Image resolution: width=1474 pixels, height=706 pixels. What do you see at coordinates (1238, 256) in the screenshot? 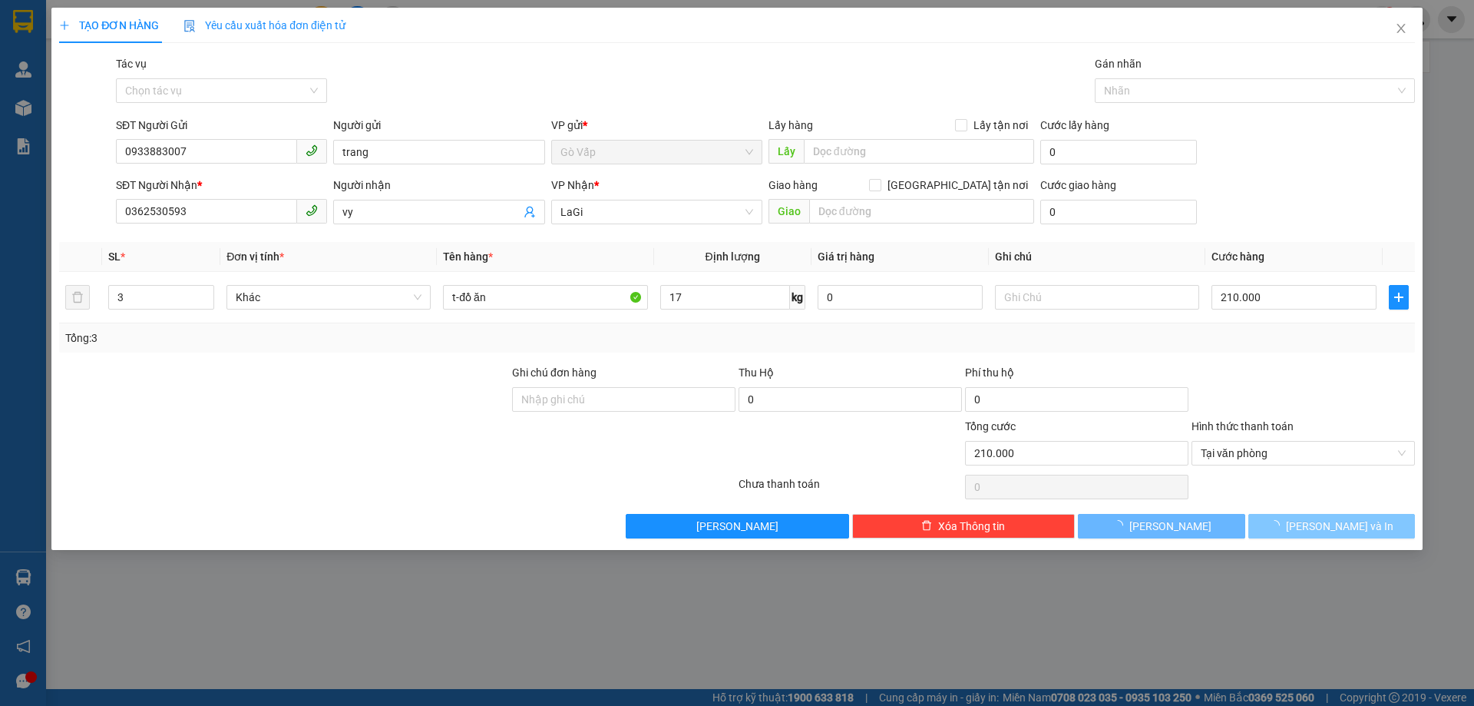
I see `span: Cước hàng` at bounding box center [1238, 256].